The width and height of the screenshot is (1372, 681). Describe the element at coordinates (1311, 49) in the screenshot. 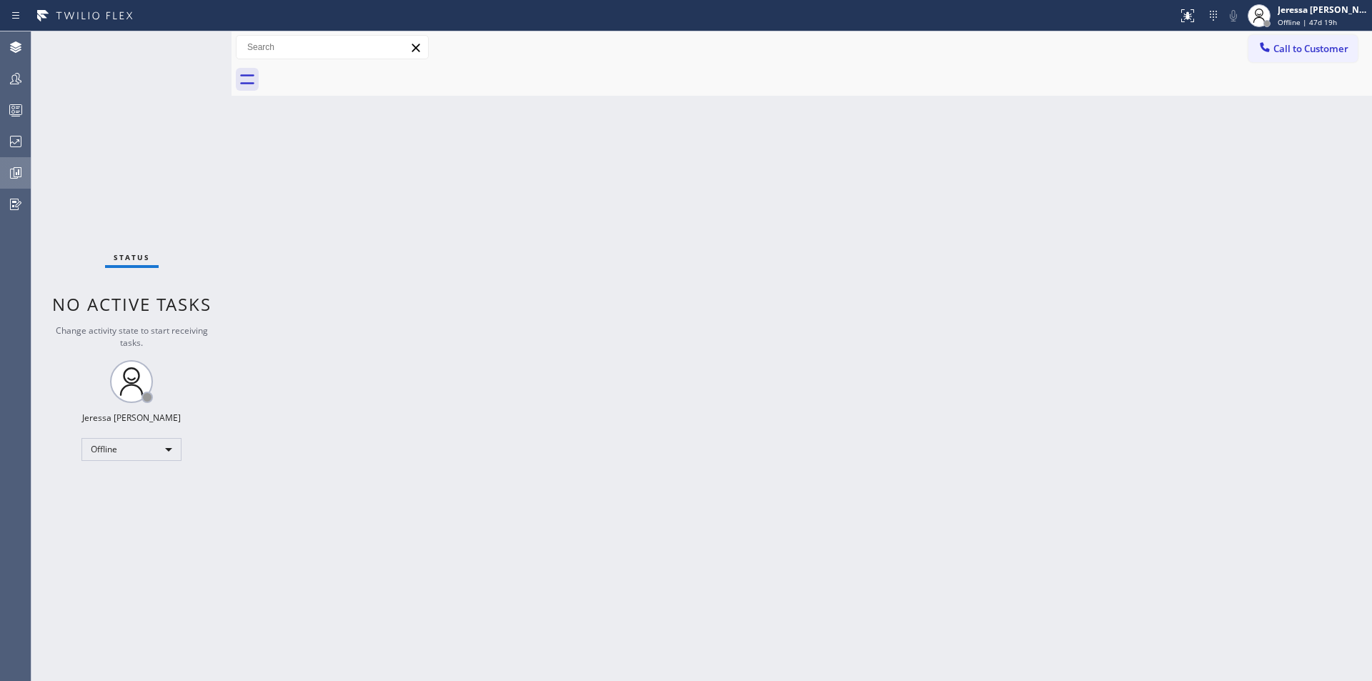

I see `span: Call to Customer` at that location.